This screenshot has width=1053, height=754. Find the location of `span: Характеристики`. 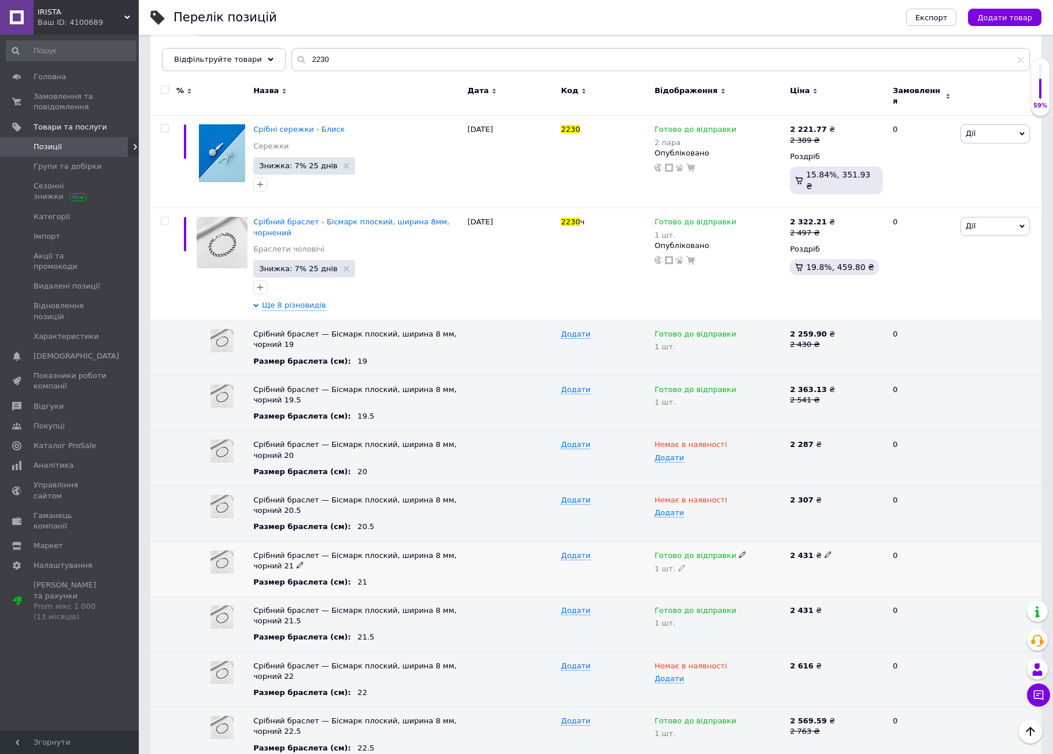

span: Характеристики is located at coordinates (66, 337).